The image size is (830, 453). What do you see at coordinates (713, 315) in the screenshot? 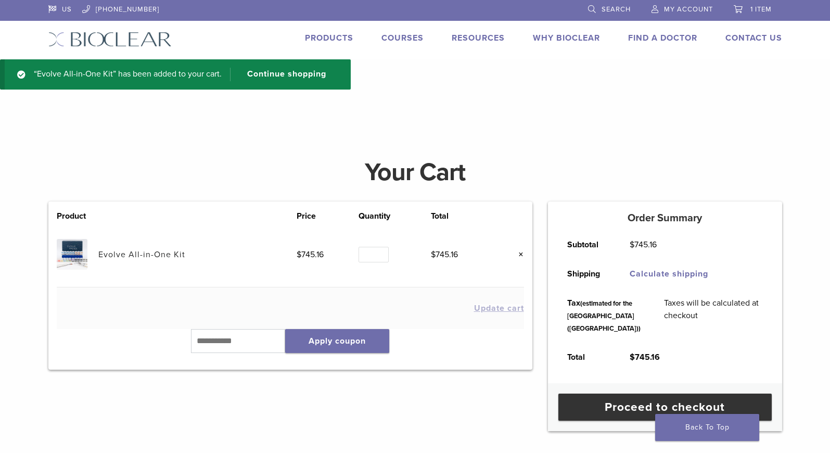
I see `td: Taxes will be calculated at checkout` at bounding box center [713, 315].